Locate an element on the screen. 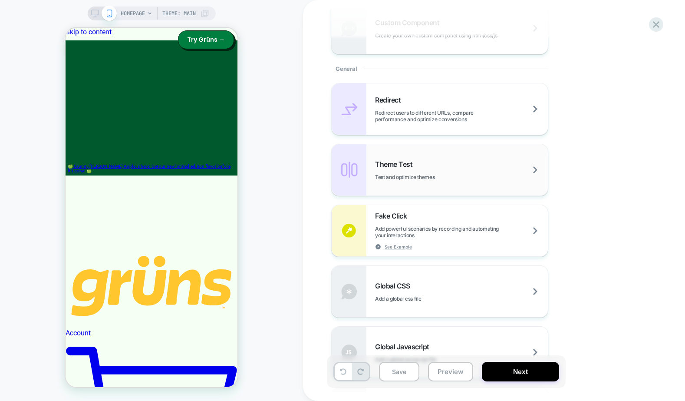 Image resolution: width=685 pixels, height=401 pixels. span: Create your own custom componet using html/css/js is located at coordinates (458, 35).